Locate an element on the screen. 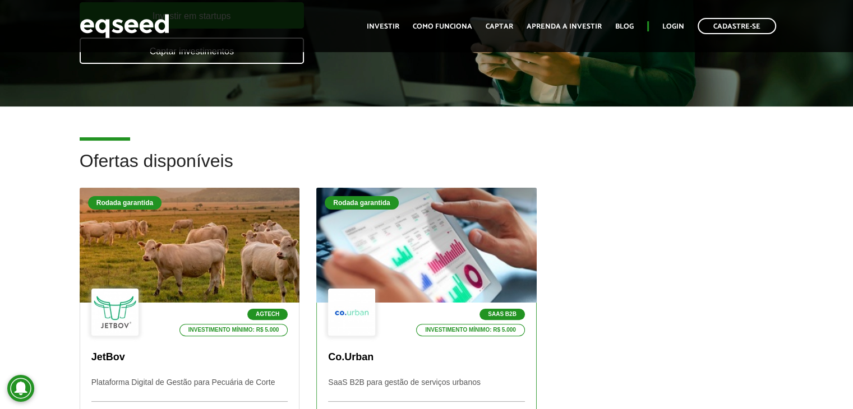 This screenshot has width=853, height=409. a: Login is located at coordinates (673, 26).